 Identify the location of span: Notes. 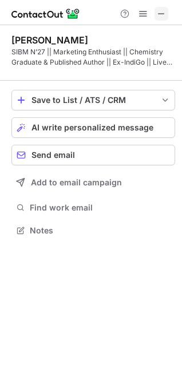
(100, 231).